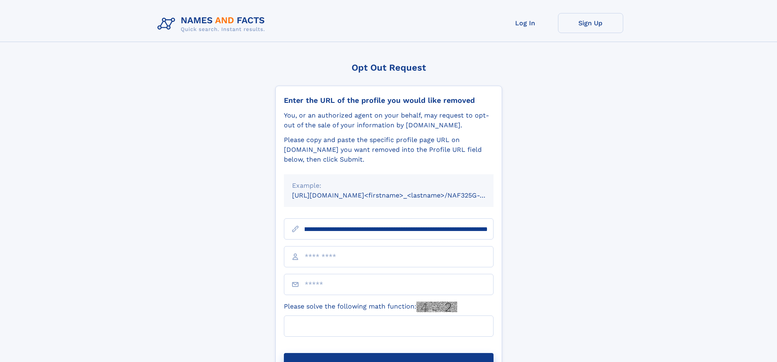 The image size is (777, 362). I want to click on a: Sign Up, so click(591, 23).